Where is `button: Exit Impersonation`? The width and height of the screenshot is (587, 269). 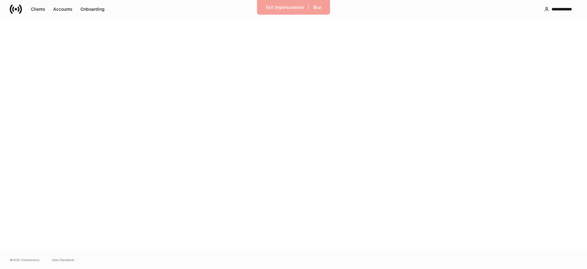 button: Exit Impersonation is located at coordinates (285, 7).